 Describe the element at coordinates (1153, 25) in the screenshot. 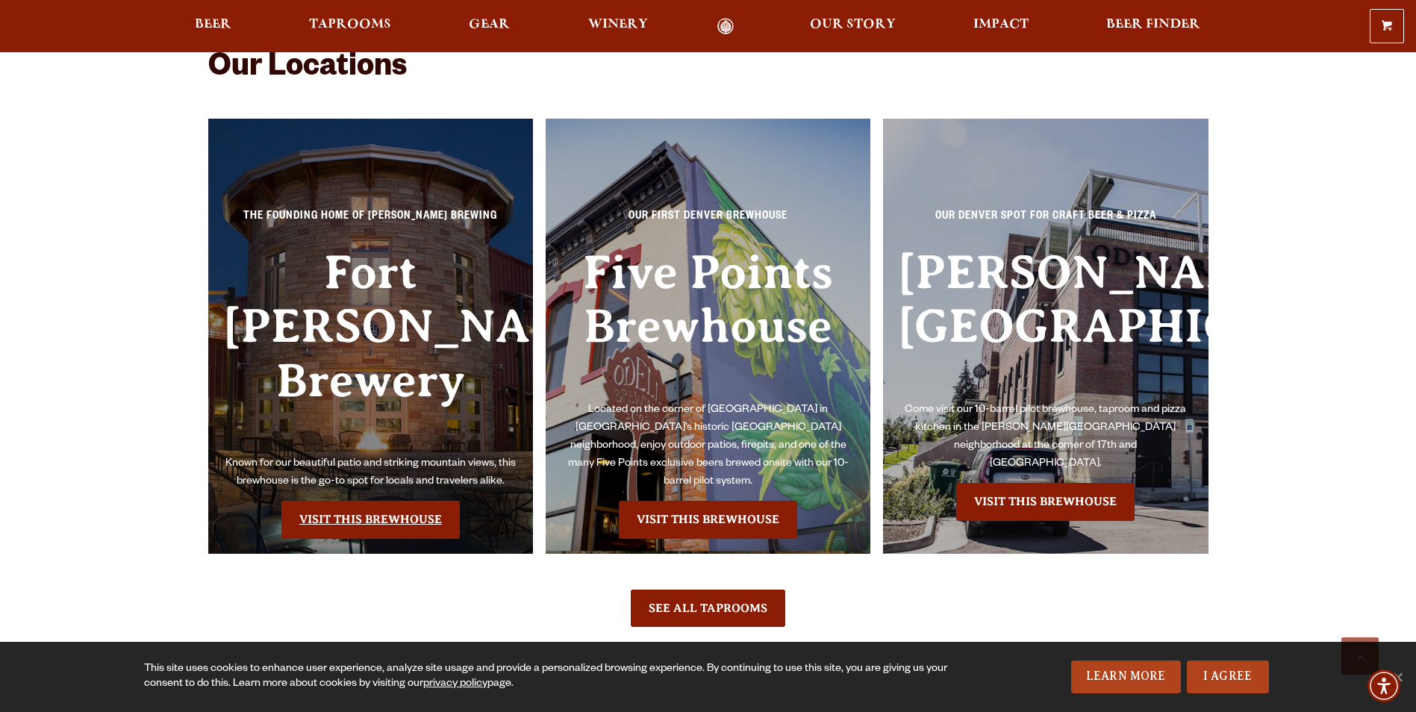

I see `span: Beer Finder` at that location.